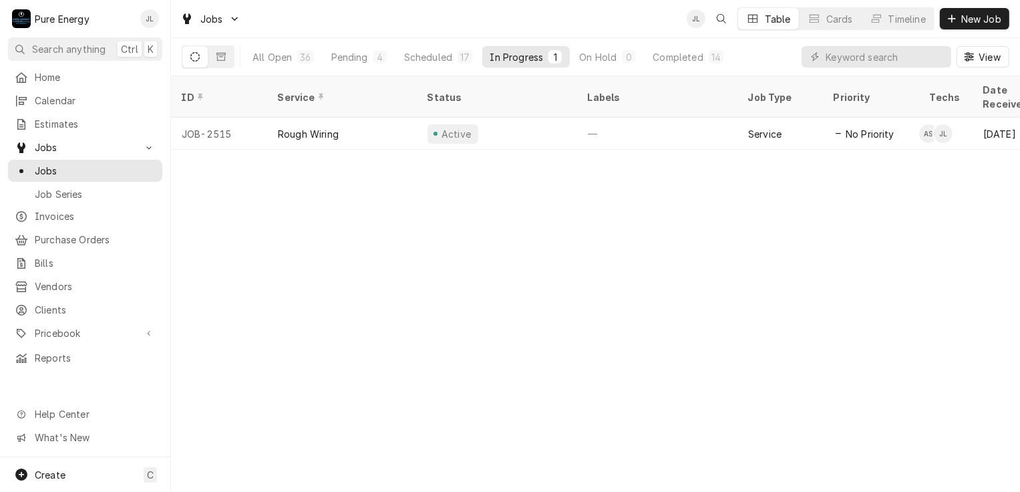 This screenshot has width=1020, height=492. I want to click on a: Bills, so click(85, 263).